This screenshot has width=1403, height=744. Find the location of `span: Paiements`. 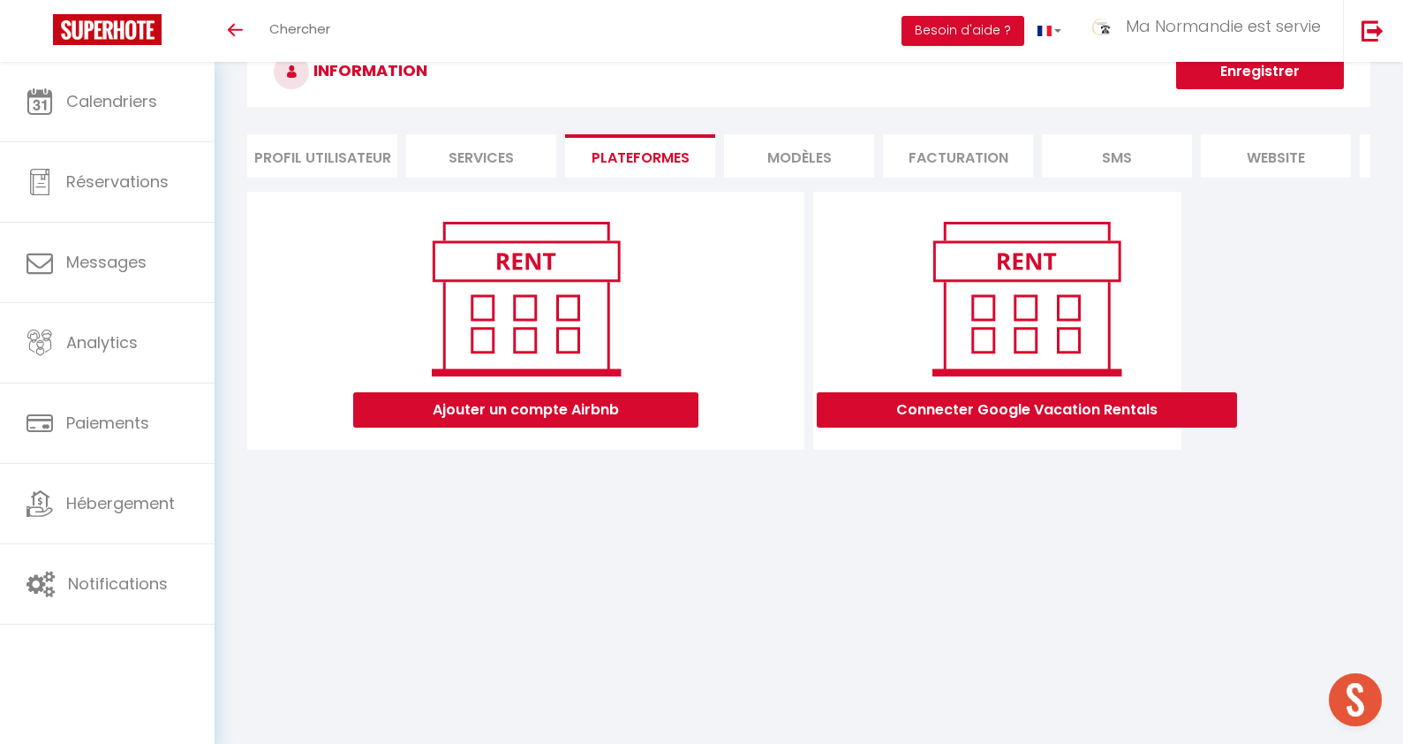

span: Paiements is located at coordinates (108, 422).